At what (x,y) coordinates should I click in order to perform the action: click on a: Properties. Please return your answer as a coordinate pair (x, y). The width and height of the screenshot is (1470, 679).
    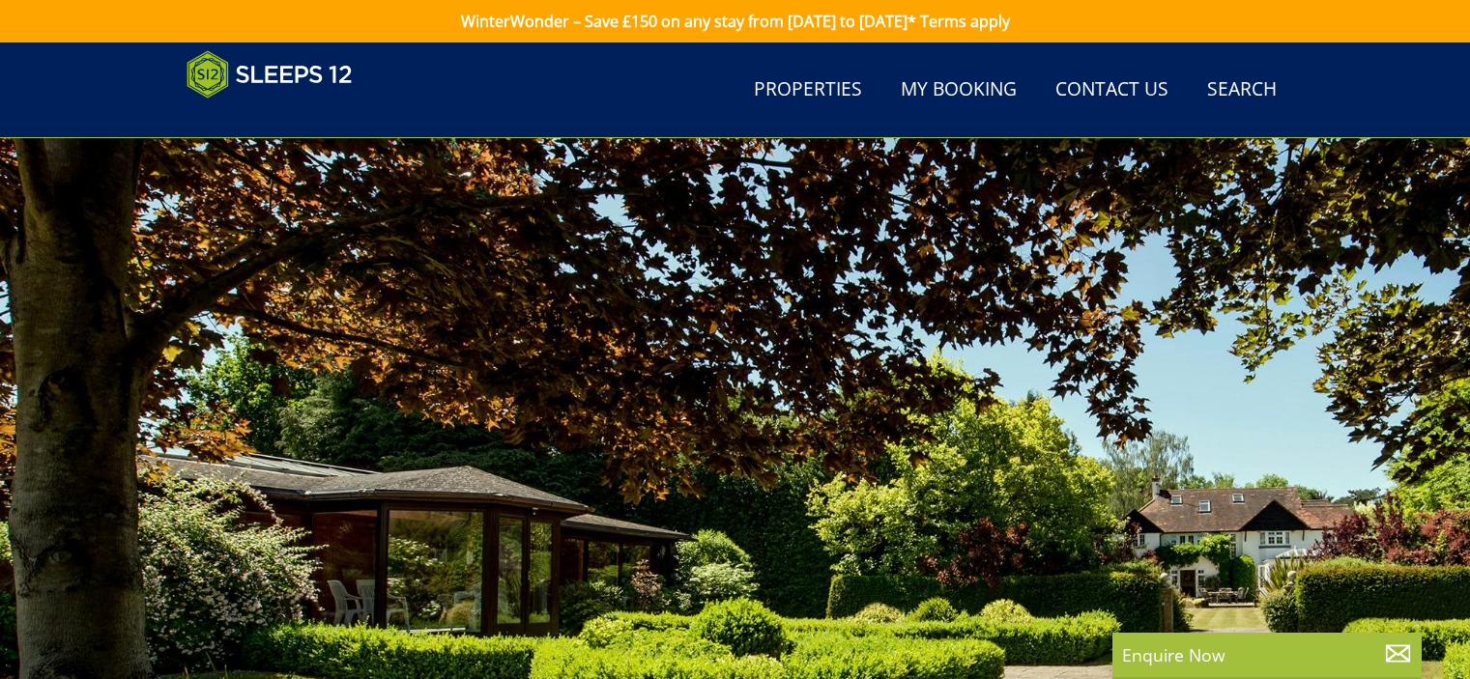
    Looking at the image, I should click on (808, 90).